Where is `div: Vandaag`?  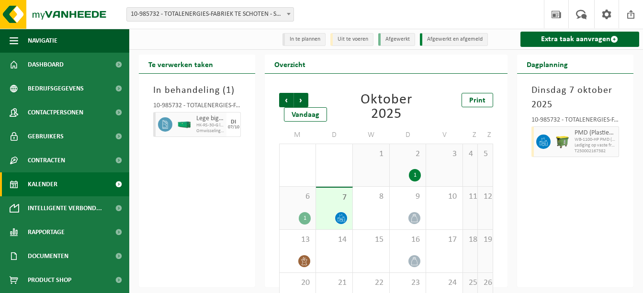 div: Vandaag is located at coordinates (306, 114).